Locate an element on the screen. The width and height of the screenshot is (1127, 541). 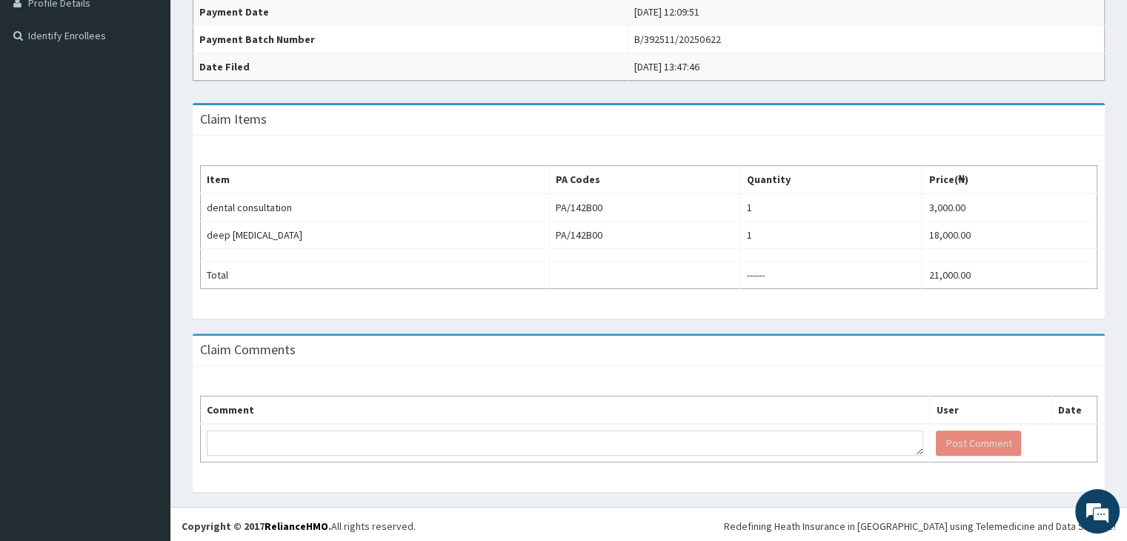
td: 18,000.00 is located at coordinates (1010, 235).